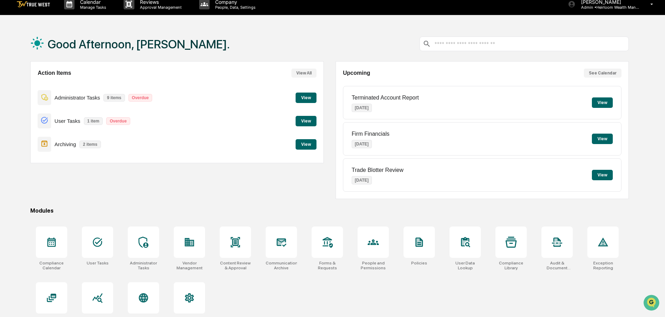 The width and height of the screenshot is (665, 317). What do you see at coordinates (603, 73) in the screenshot?
I see `a: See Calendar` at bounding box center [603, 73].